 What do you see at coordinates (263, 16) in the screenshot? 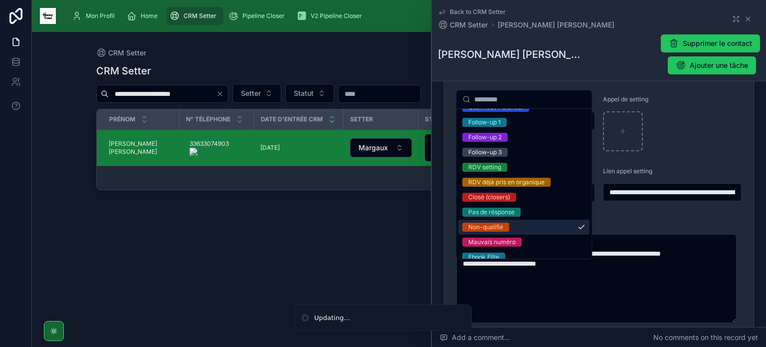
I see `span: Pipeline Closer` at bounding box center [263, 16].